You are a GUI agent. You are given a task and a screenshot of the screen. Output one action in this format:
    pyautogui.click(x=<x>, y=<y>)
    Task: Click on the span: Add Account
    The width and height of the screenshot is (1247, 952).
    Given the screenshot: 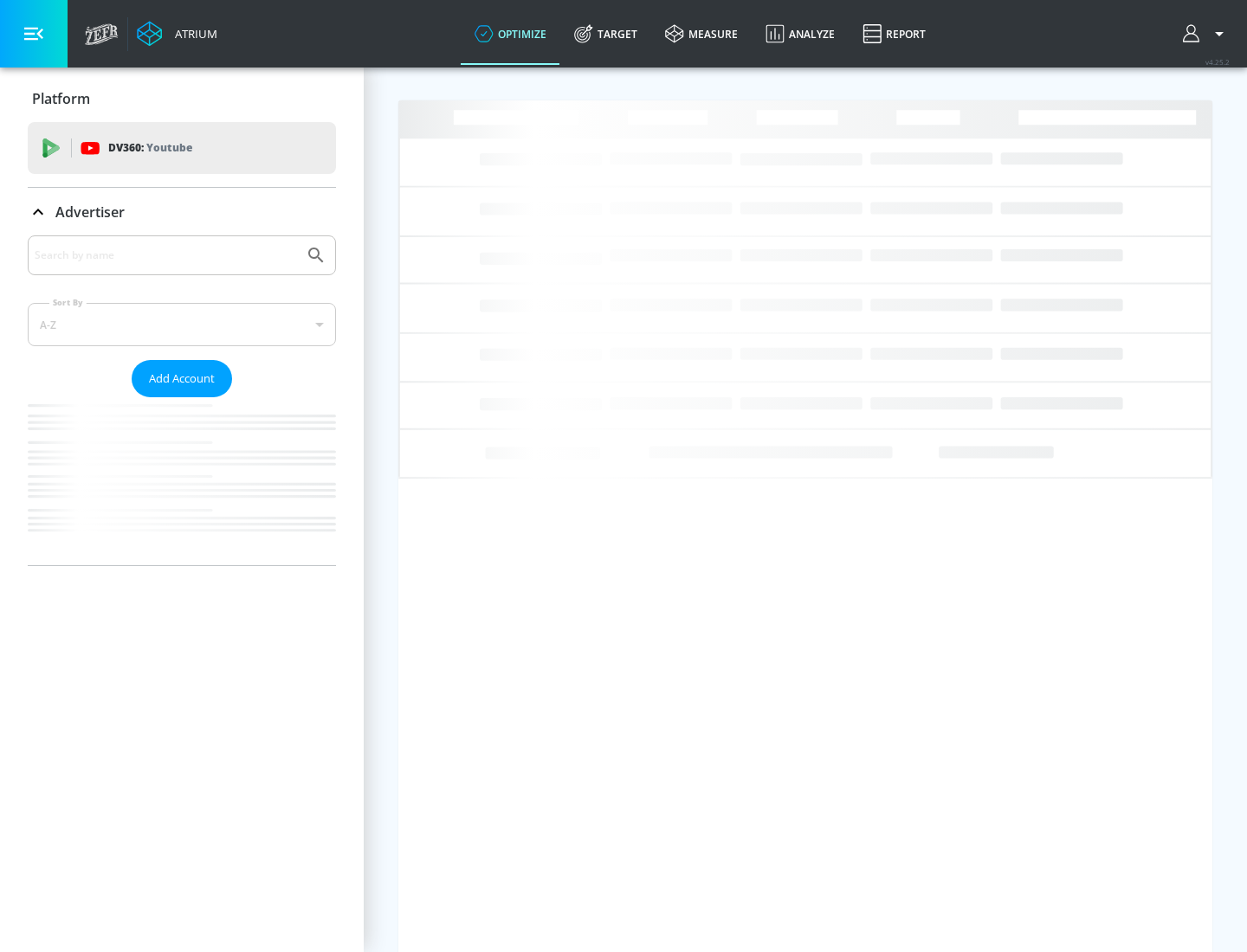 What is the action you would take?
    pyautogui.click(x=182, y=379)
    